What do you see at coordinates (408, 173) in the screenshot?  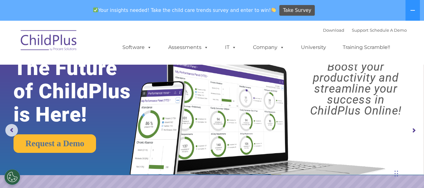 I see `div: Chat Widget` at bounding box center [408, 173].